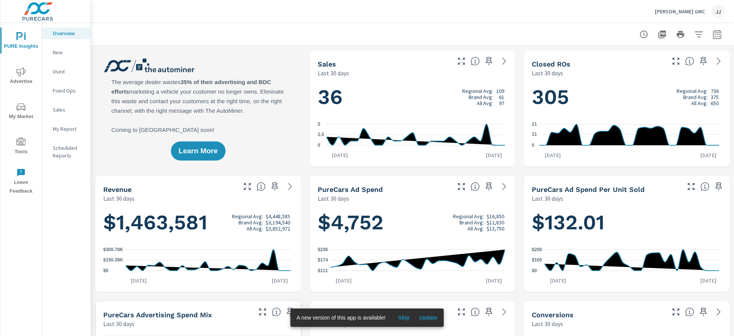 This screenshot has width=734, height=336. What do you see at coordinates (66, 152) in the screenshot?
I see `div: Scheduled Reports` at bounding box center [66, 152].